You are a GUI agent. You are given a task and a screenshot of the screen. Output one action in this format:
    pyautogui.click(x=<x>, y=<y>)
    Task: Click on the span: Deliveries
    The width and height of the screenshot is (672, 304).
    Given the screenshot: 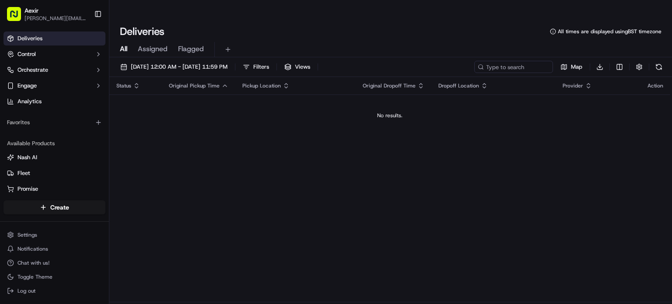 What is the action you would take?
    pyautogui.click(x=30, y=39)
    